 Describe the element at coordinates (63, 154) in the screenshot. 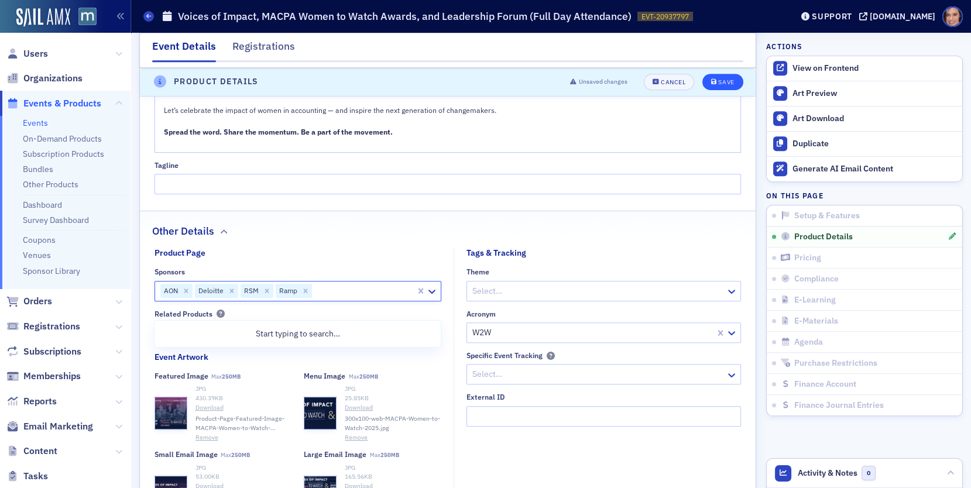

I see `a: Subscription Products` at that location.